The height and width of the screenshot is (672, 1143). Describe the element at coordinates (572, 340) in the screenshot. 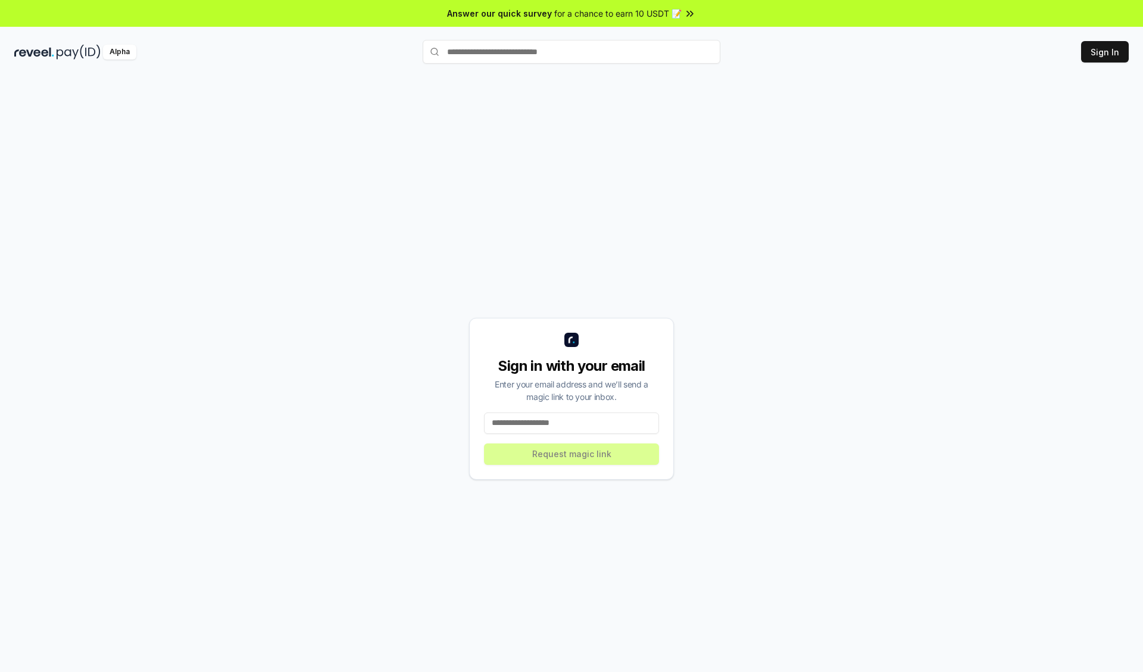

I see `img: logo_small` at that location.